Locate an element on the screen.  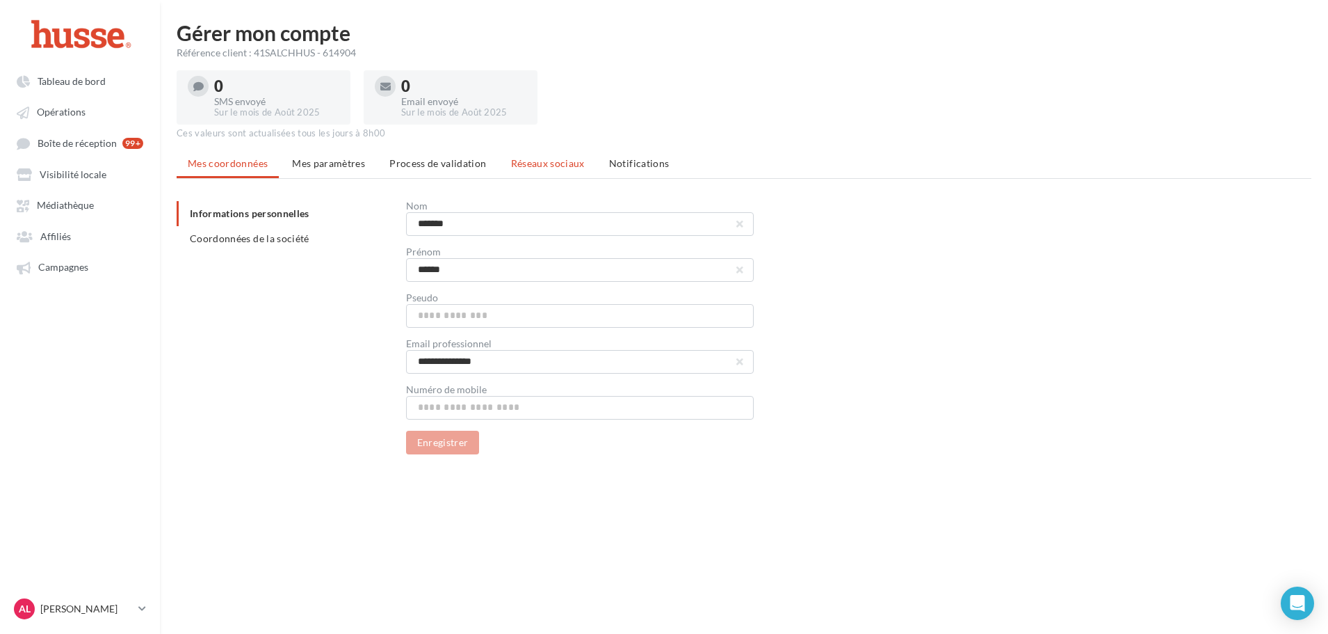
a: Affiliés is located at coordinates (80, 236).